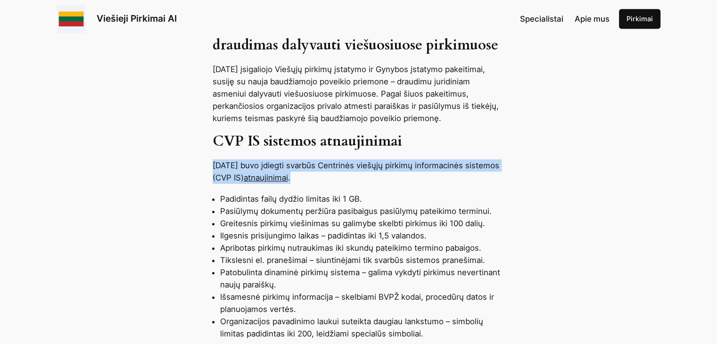 The width and height of the screenshot is (717, 344). What do you see at coordinates (71, 19) in the screenshot?
I see `img: Viešieji pirkimai logo` at bounding box center [71, 19].